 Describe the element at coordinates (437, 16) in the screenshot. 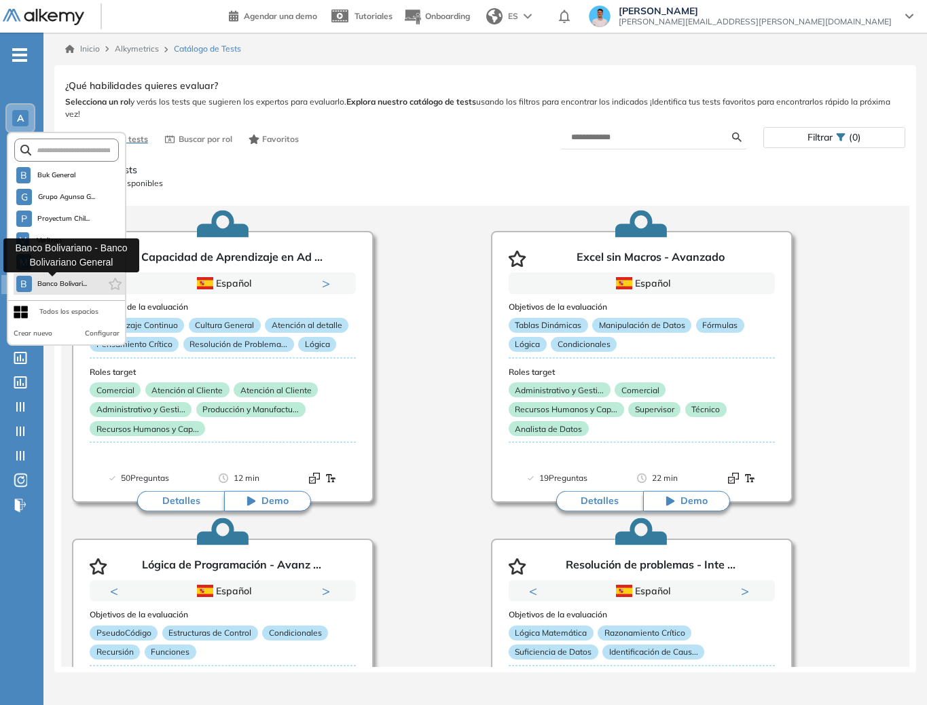

I see `button: Onboarding` at that location.